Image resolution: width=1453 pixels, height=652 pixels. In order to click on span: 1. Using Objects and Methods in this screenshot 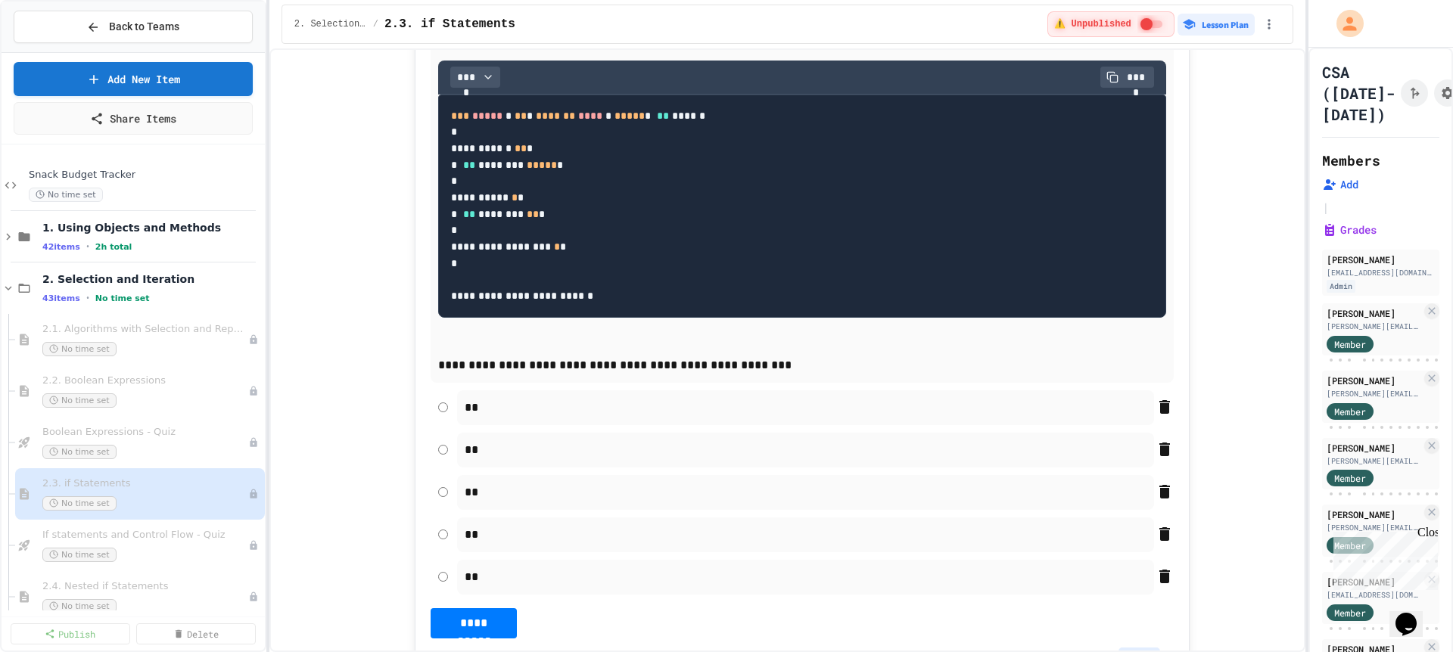, I will do `click(152, 228)`.